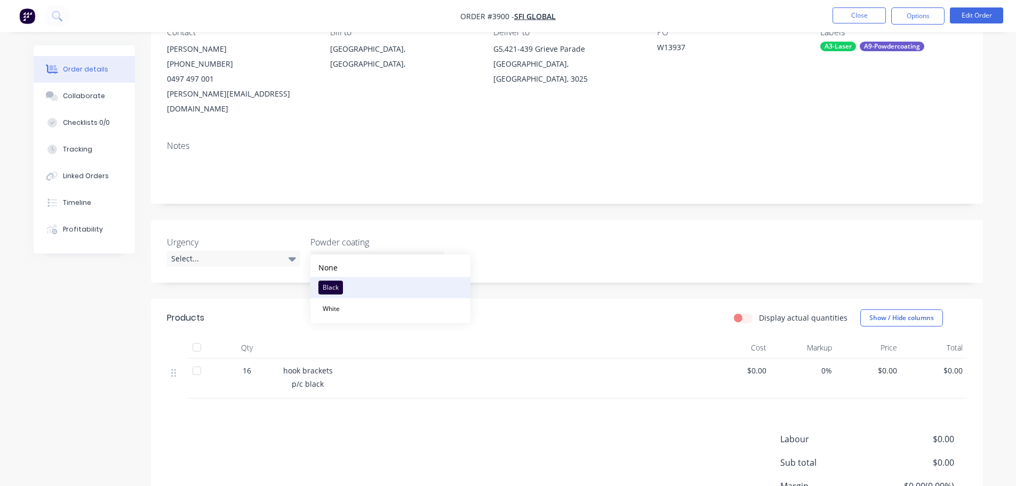 This screenshot has height=486, width=1016. What do you see at coordinates (738, 348) in the screenshot?
I see `div: Cost` at bounding box center [738, 348].